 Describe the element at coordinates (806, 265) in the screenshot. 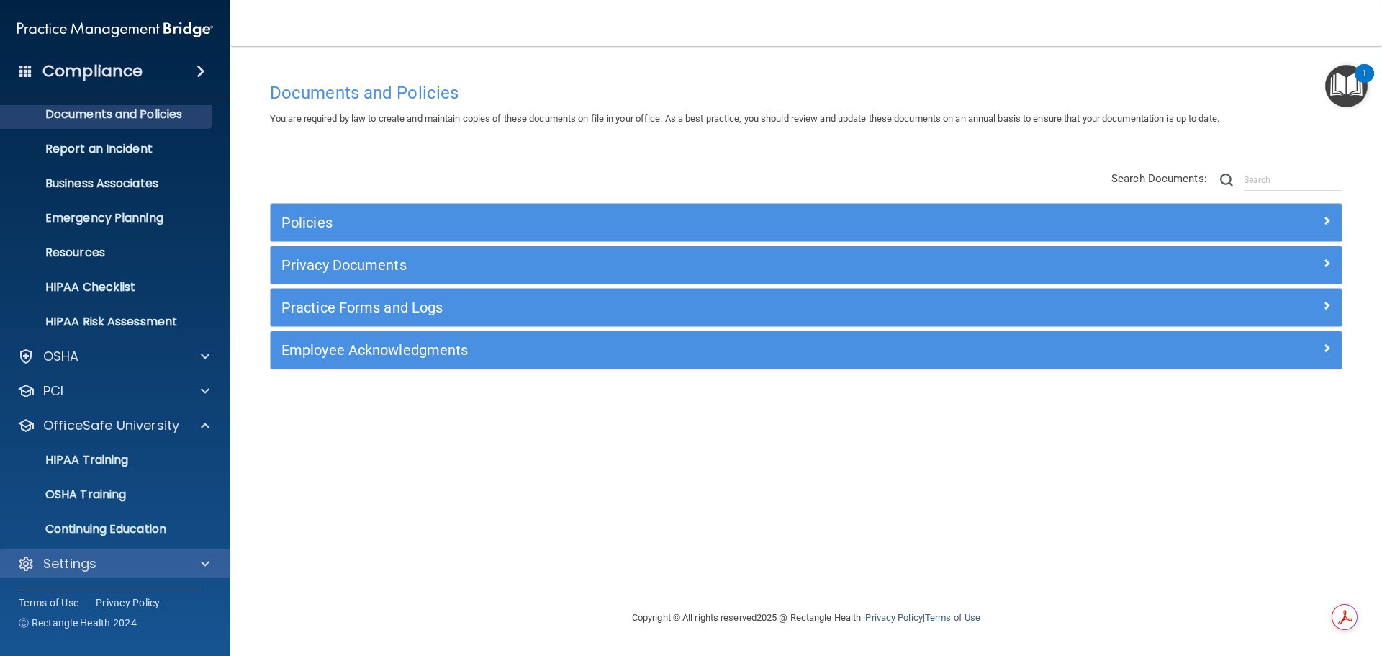

I see `a: Privacy Documents` at that location.